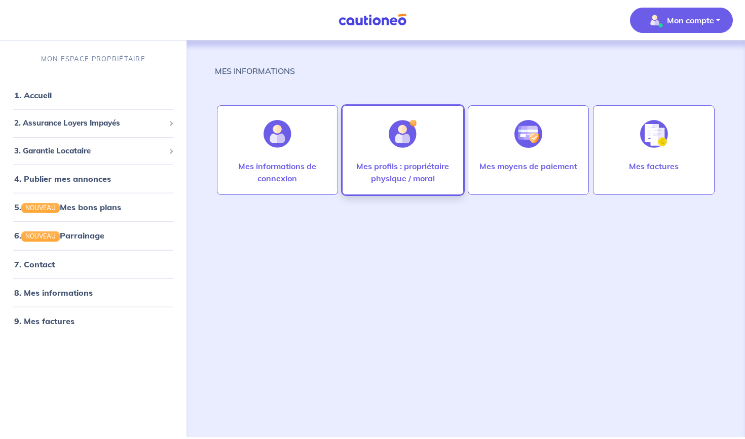 This screenshot has height=439, width=745. Describe the element at coordinates (654, 166) in the screenshot. I see `p: Mes factures` at that location.